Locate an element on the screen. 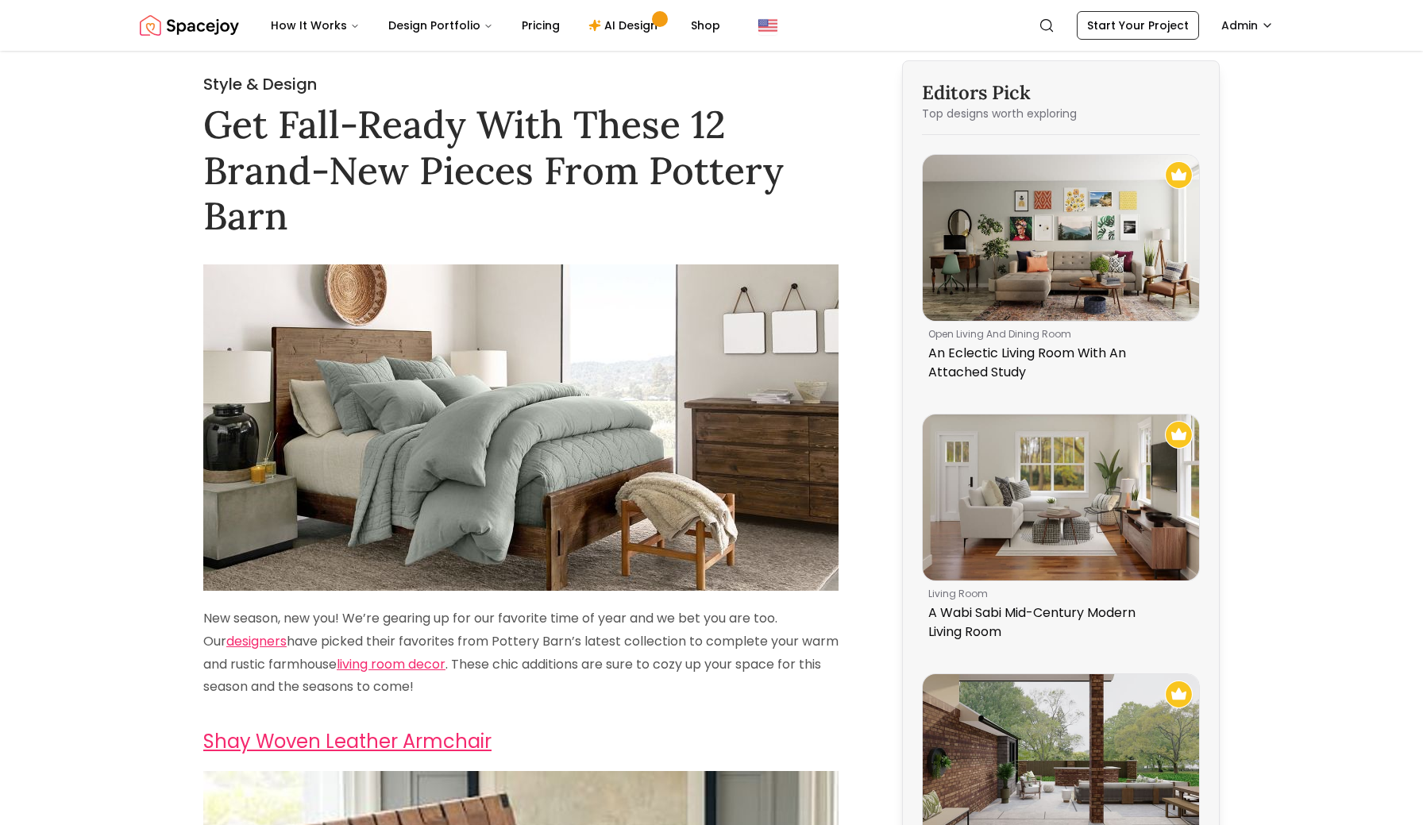  a: AI Design is located at coordinates (625, 25).